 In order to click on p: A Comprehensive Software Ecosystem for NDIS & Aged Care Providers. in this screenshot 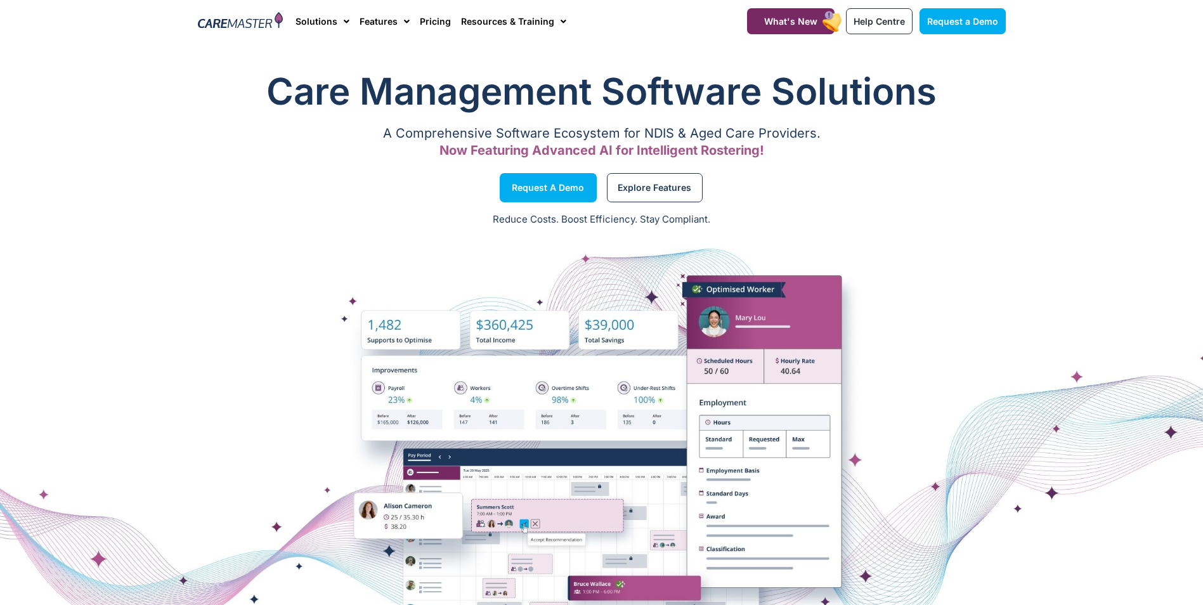, I will do `click(602, 133)`.